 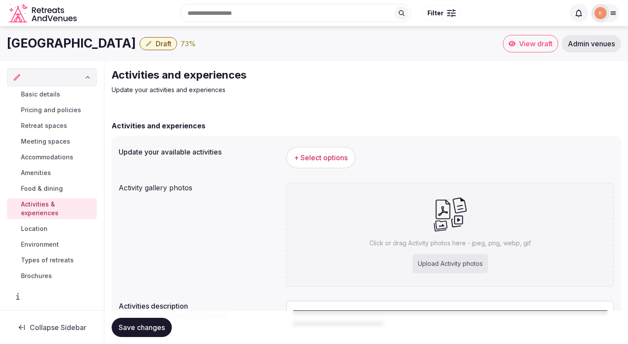 I want to click on span: Save changes, so click(x=142, y=327).